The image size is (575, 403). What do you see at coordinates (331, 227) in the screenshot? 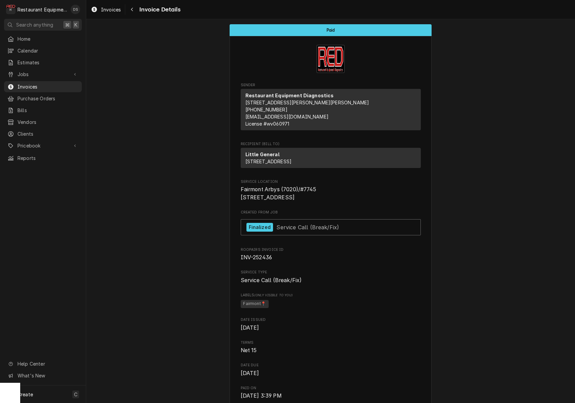
I see `a: View Job` at bounding box center [331, 227].